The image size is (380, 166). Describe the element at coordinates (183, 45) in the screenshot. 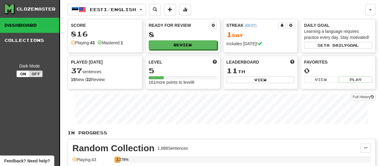

I see `button: Review` at that location.